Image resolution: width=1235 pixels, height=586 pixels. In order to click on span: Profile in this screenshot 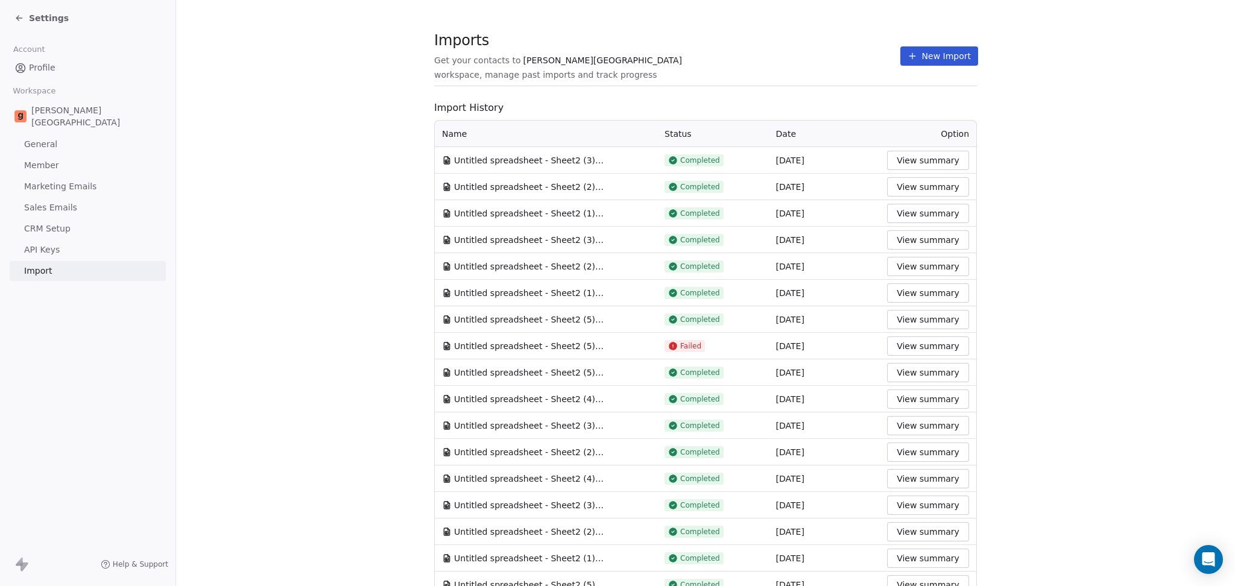, I will do `click(42, 68)`.